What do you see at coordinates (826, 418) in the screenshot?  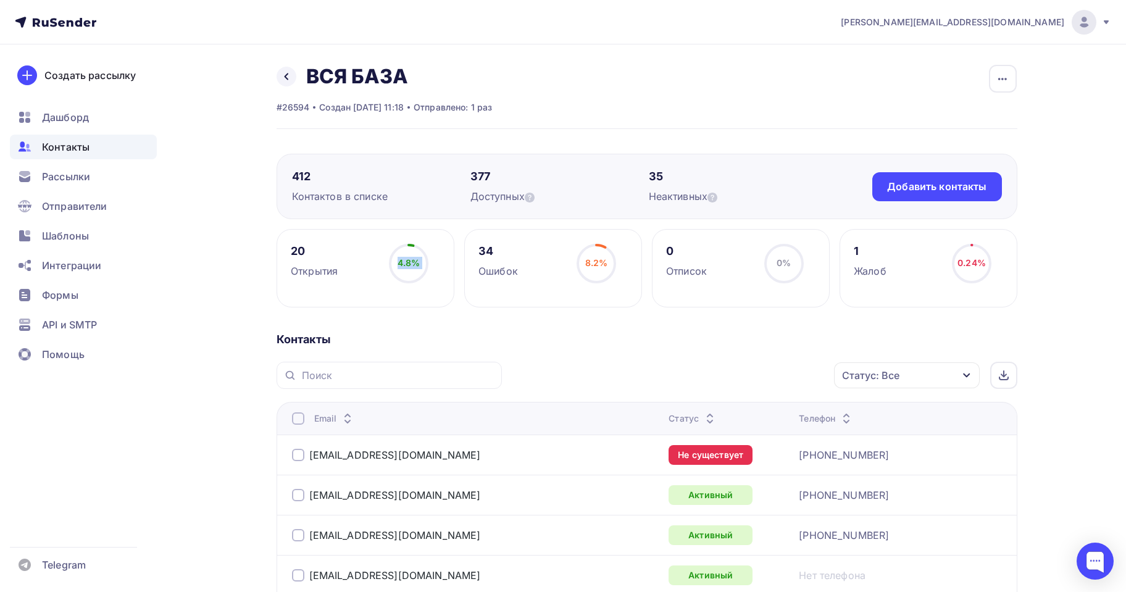 I see `div: Телефон` at bounding box center [826, 418].